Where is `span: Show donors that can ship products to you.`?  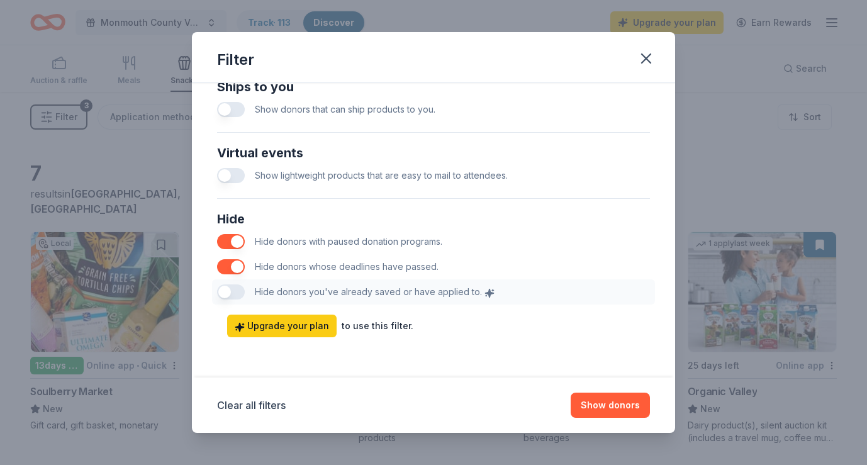 span: Show donors that can ship products to you. is located at coordinates (345, 109).